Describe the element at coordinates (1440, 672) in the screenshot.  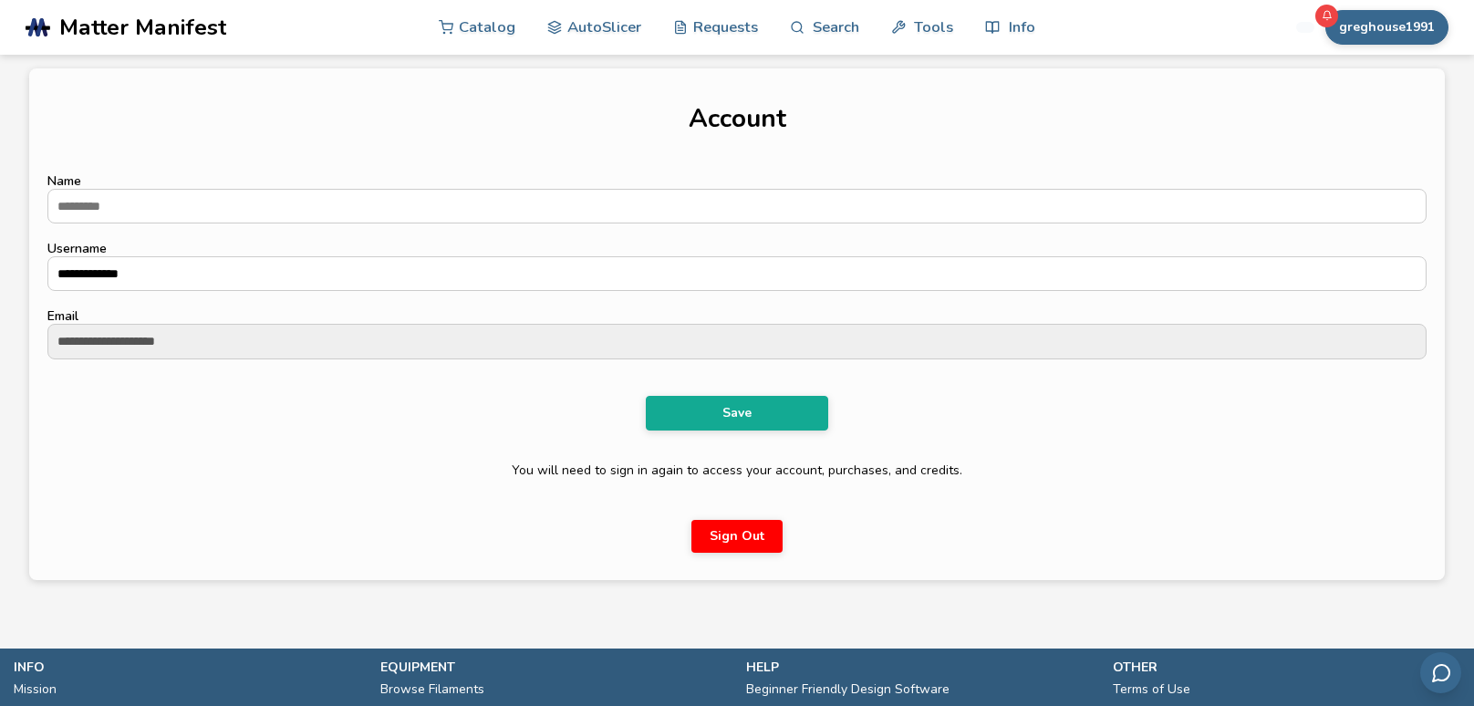
I see `button: Send feedback via email` at that location.